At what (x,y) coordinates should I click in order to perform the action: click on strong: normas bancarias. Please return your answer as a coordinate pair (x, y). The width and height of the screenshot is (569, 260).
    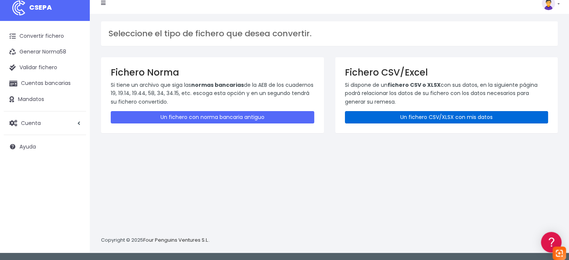
    Looking at the image, I should click on (217, 85).